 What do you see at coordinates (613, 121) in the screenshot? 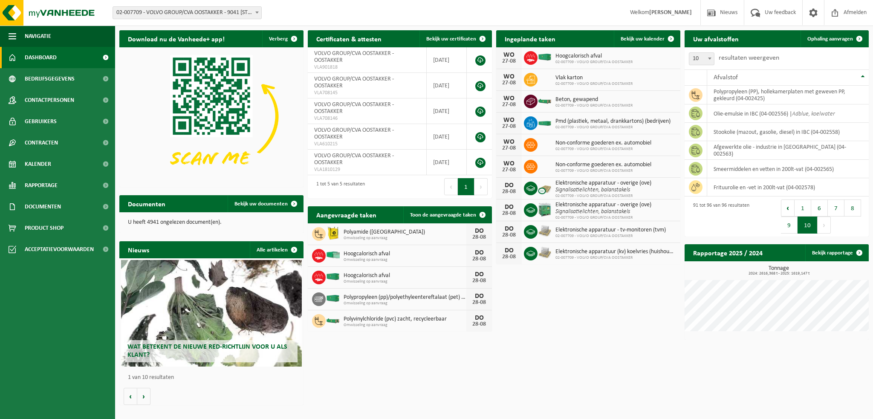
I see `span: Pmd (plastiek, metaal, drankkartons) (bedrijven)` at bounding box center [613, 121].